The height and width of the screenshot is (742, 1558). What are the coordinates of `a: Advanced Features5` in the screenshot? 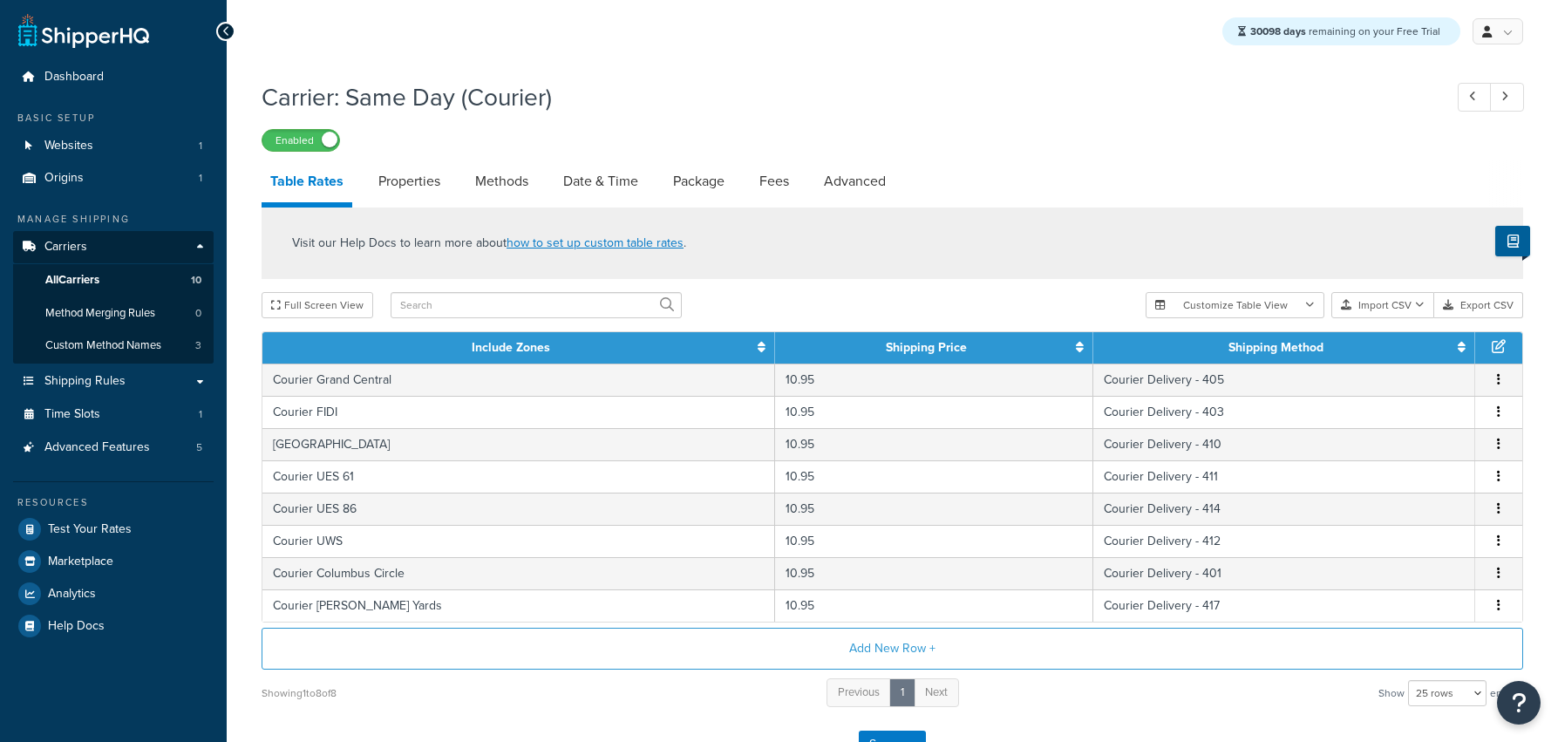 It's located at (113, 447).